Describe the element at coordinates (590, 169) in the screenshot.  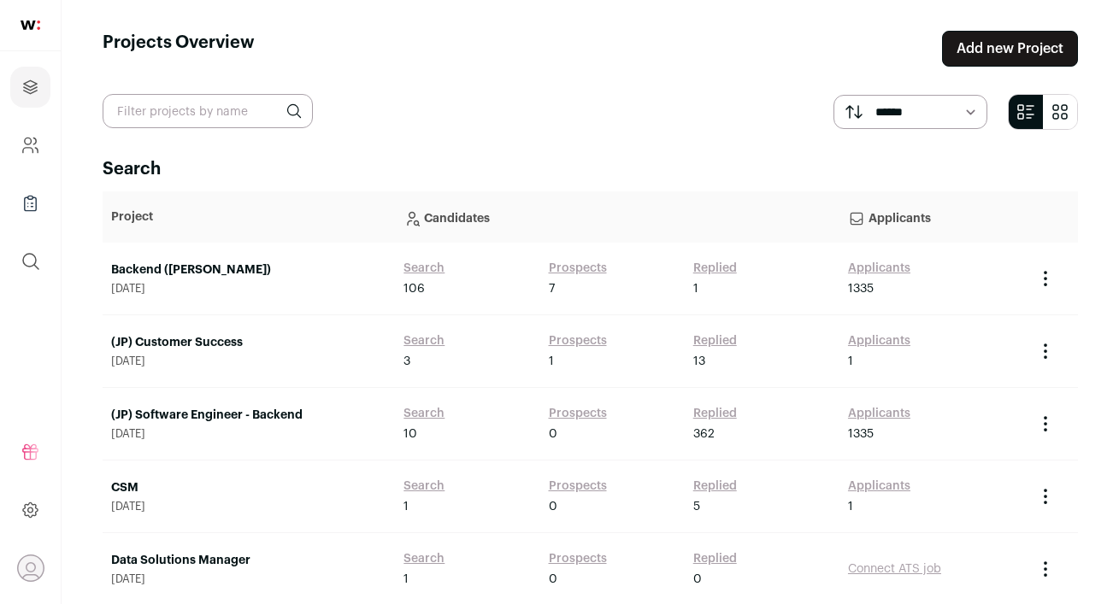
I see `h2: Search` at that location.